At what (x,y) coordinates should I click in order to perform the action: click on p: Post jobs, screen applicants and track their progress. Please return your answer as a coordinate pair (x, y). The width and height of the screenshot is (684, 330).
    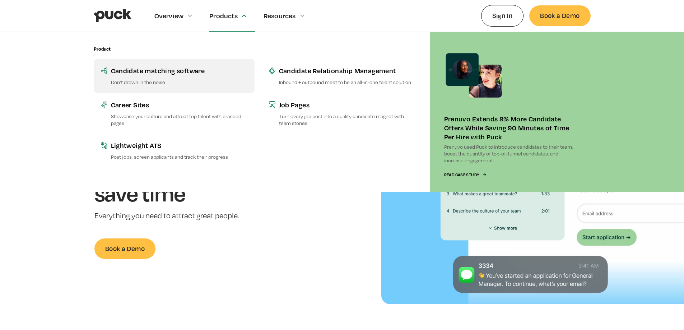
    Looking at the image, I should click on (179, 156).